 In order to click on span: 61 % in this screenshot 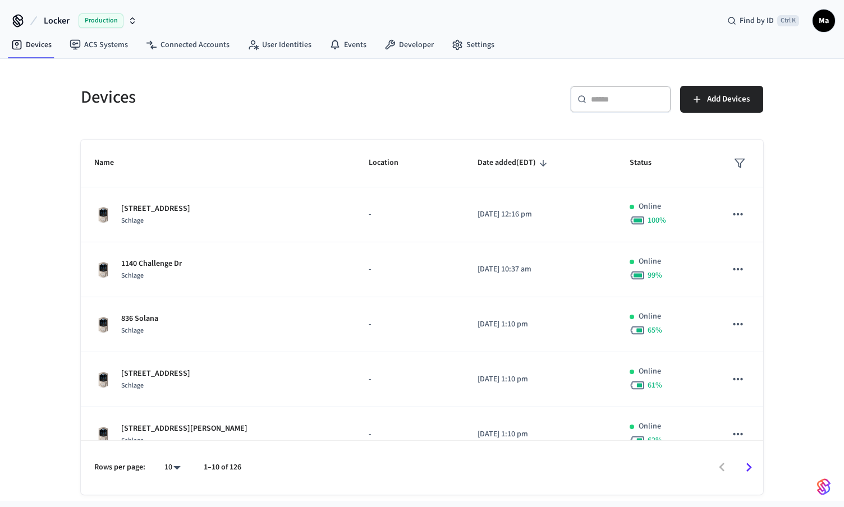, I will do `click(655, 385)`.